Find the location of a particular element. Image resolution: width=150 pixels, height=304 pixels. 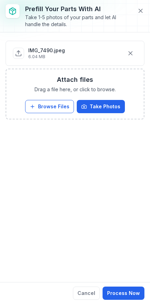

button: Process Now is located at coordinates (123, 293).